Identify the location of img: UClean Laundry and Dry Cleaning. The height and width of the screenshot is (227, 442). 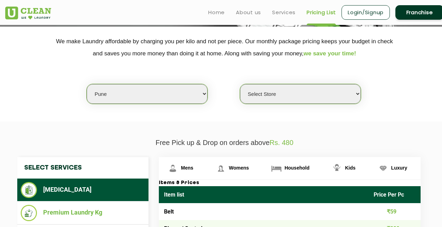
(28, 13).